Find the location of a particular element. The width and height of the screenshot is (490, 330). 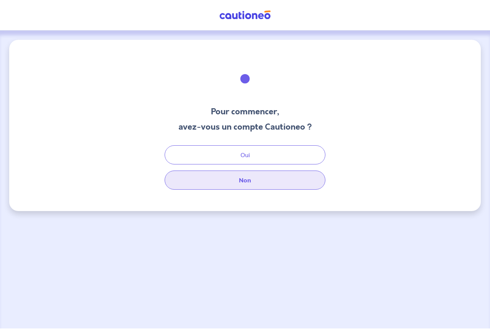

h3: Pour commencer, is located at coordinates (245, 112).